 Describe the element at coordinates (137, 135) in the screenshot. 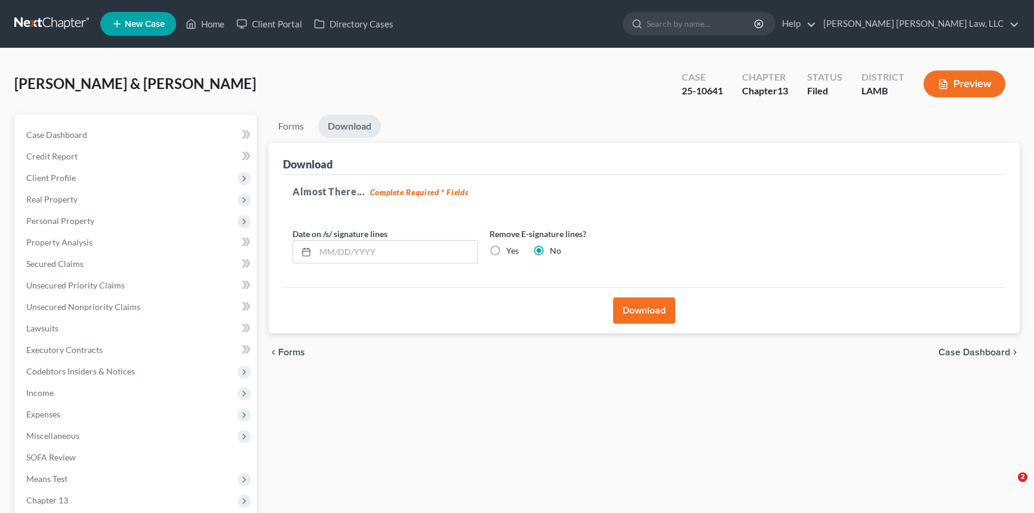

I see `a: Case Dashboard` at that location.